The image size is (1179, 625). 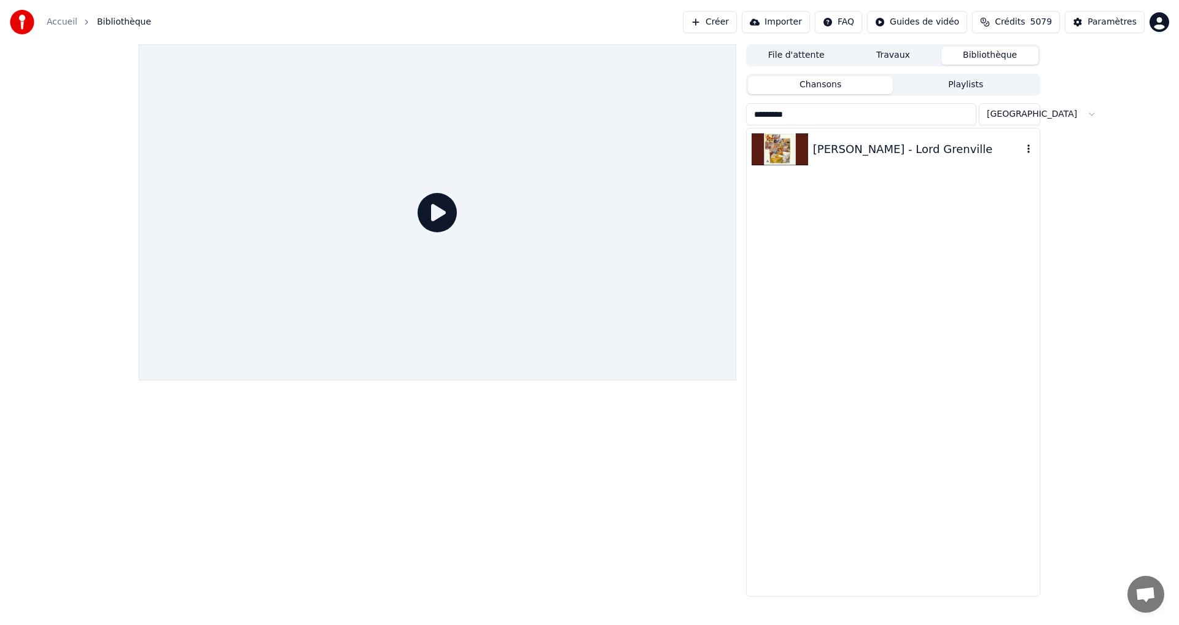 I want to click on span: Bibliothèque, so click(x=124, y=22).